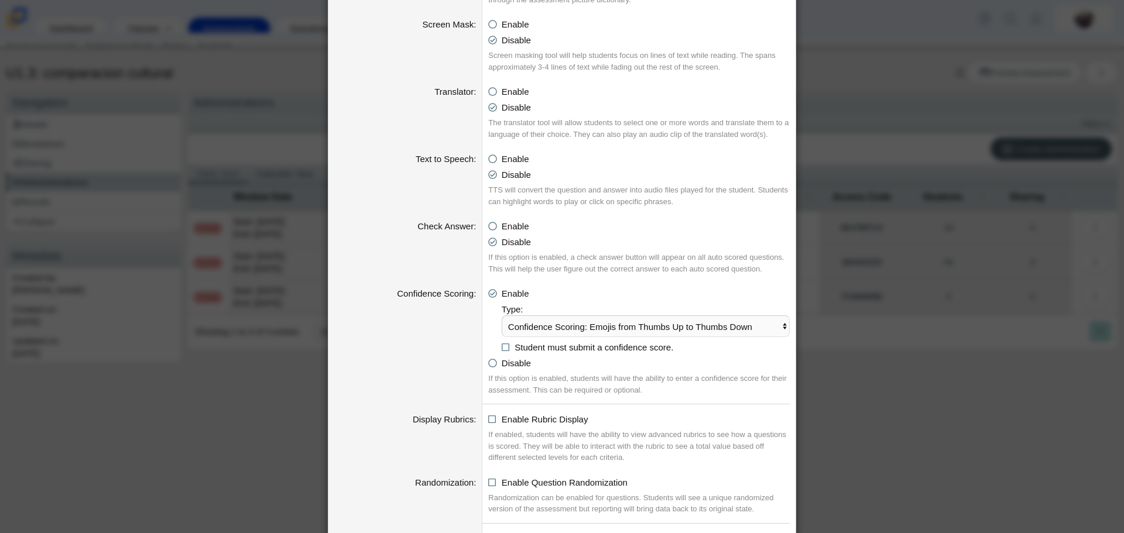 This screenshot has width=1124, height=533. What do you see at coordinates (444, 419) in the screenshot?
I see `label: Display Rubrics` at bounding box center [444, 419].